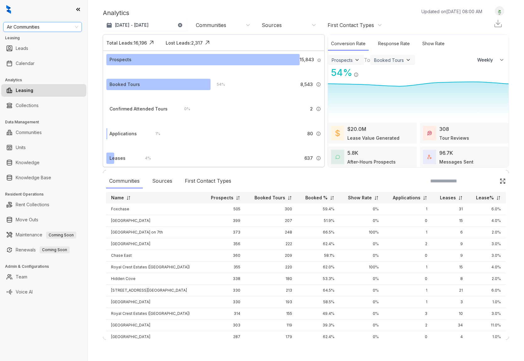  Describe the element at coordinates (271, 267) in the screenshot. I see `td: 220` at that location.